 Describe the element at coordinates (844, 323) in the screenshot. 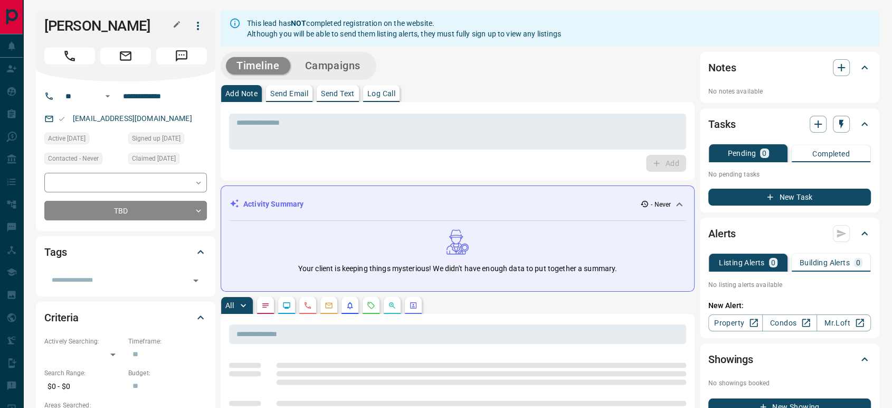

I see `a: Mr.Loft` at that location.